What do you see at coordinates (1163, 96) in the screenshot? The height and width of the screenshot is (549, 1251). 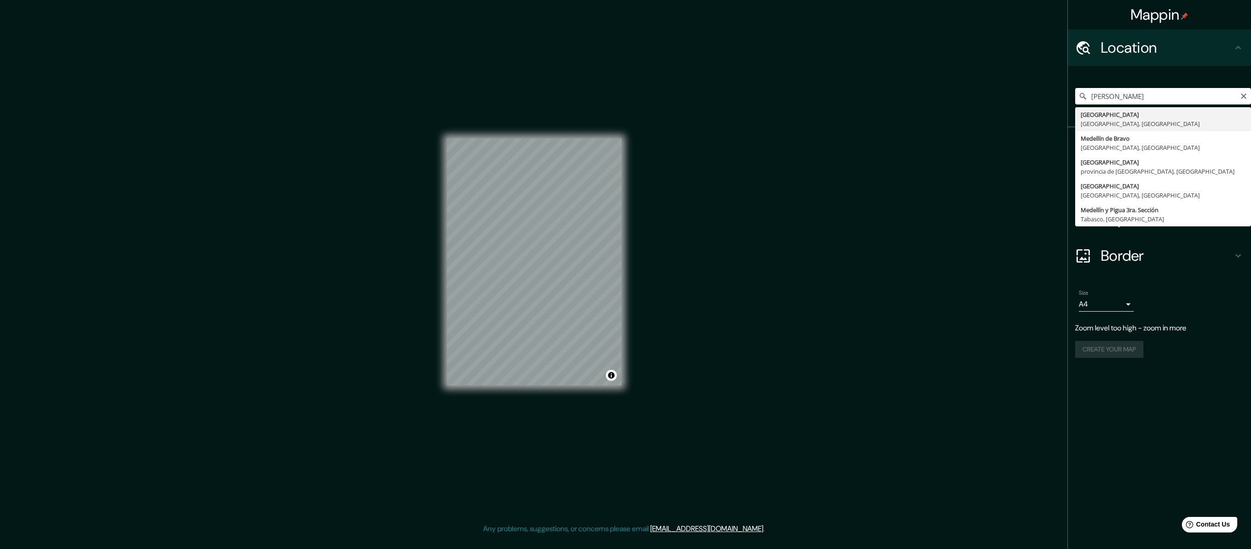 I see `input: Pick your city or area` at bounding box center [1163, 96].